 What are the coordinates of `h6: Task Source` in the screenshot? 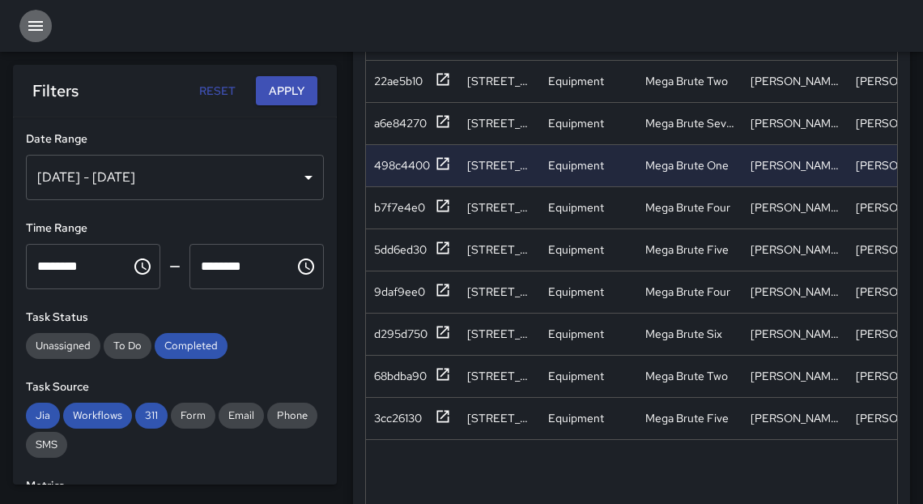 It's located at (175, 387).